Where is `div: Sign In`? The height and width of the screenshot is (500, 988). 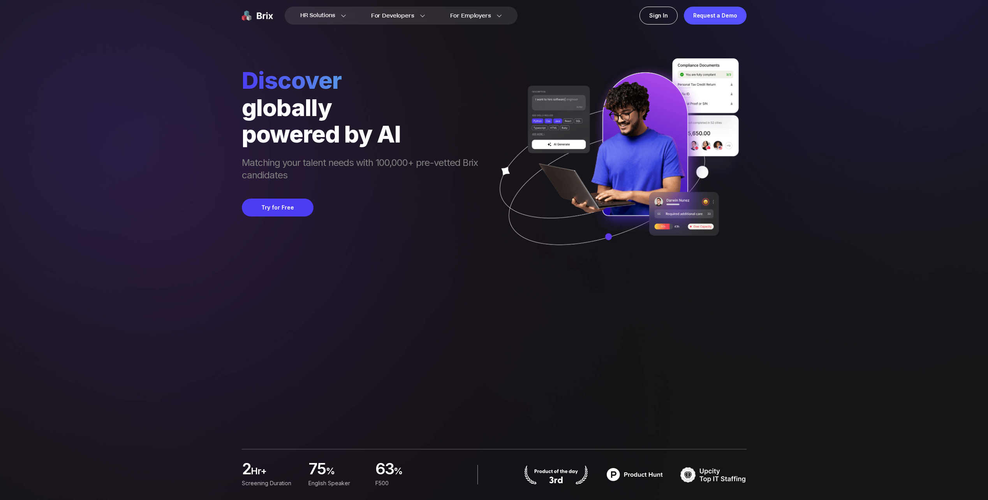
div: Sign In is located at coordinates (658, 16).